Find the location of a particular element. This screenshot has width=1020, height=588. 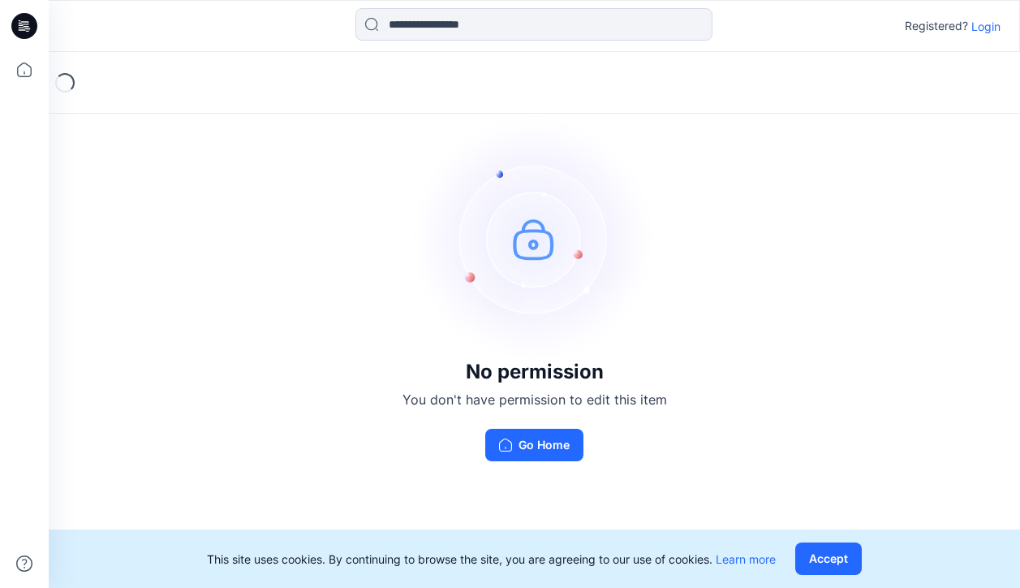

p: Registered? is located at coordinates (937, 26).